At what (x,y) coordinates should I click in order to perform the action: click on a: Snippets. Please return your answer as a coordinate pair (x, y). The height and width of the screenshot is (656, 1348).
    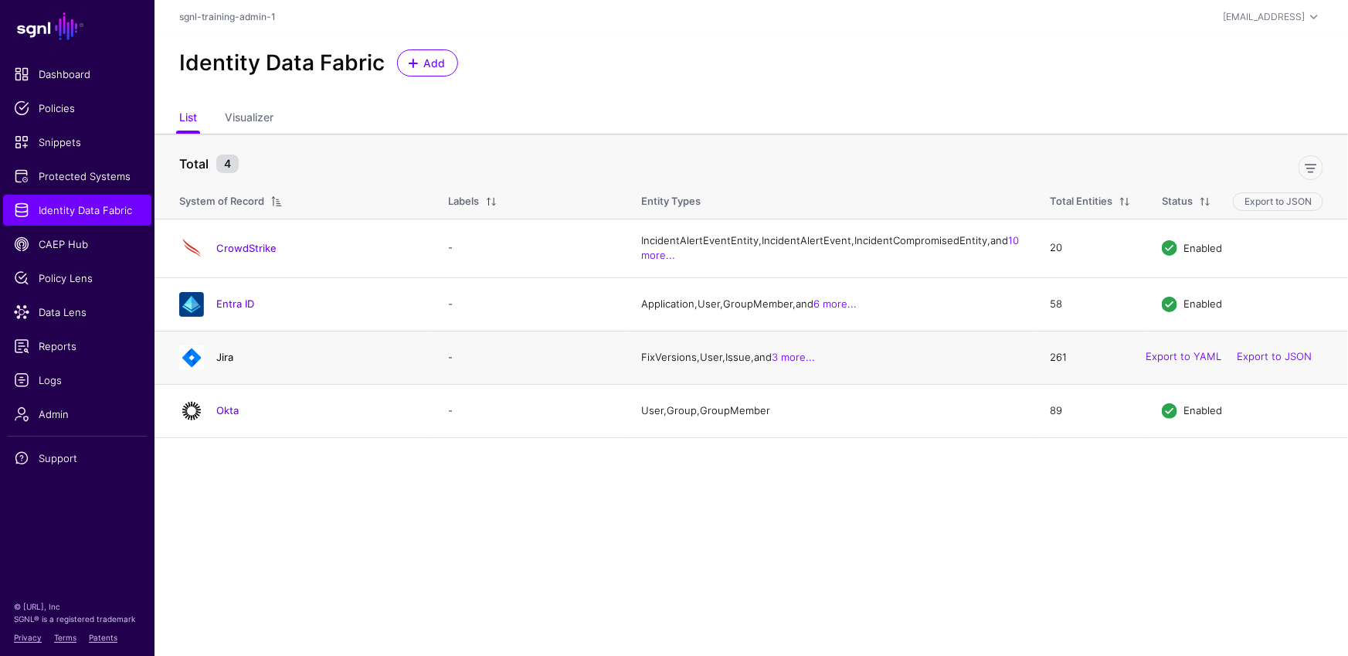
    Looking at the image, I should click on (77, 142).